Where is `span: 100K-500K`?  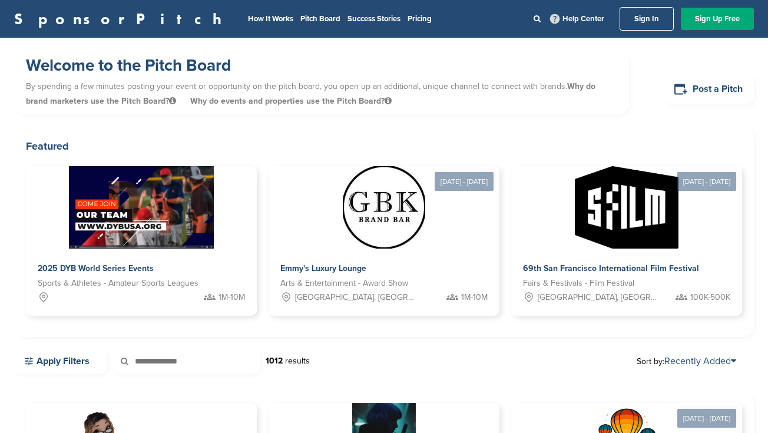
span: 100K-500K is located at coordinates (711, 298).